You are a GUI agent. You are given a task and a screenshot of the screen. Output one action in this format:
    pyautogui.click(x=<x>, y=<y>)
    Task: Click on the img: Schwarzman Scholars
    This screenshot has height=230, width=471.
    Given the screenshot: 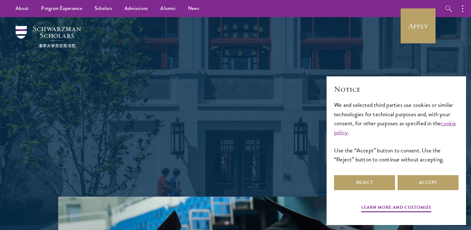 What is the action you would take?
    pyautogui.click(x=48, y=37)
    